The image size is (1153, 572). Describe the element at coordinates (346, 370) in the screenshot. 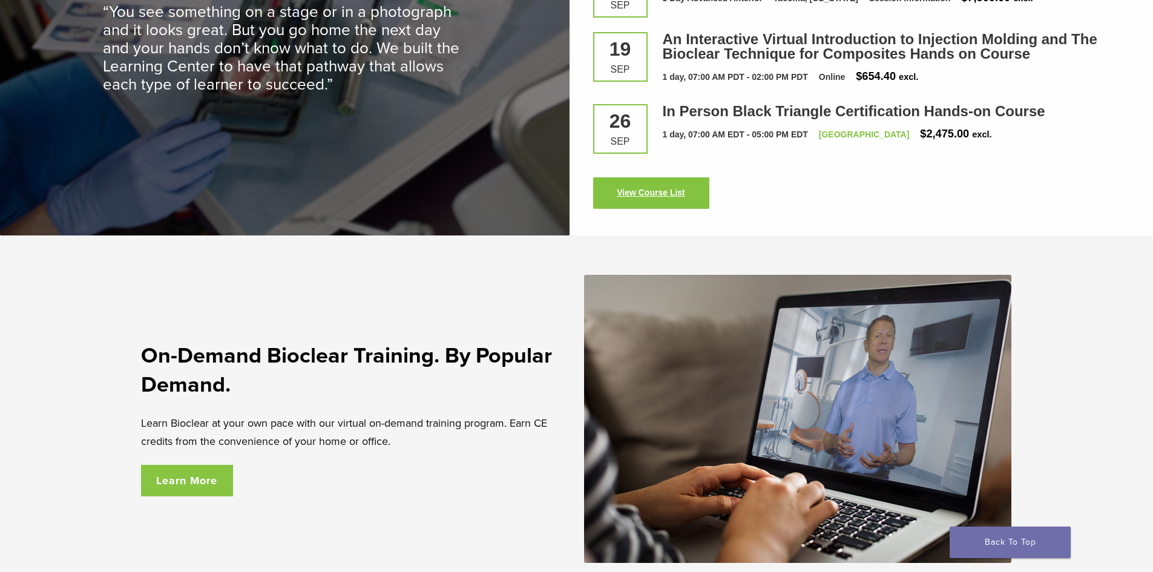

I see `strong: On-Demand Bioclear Training. By Popular Demand.` at that location.